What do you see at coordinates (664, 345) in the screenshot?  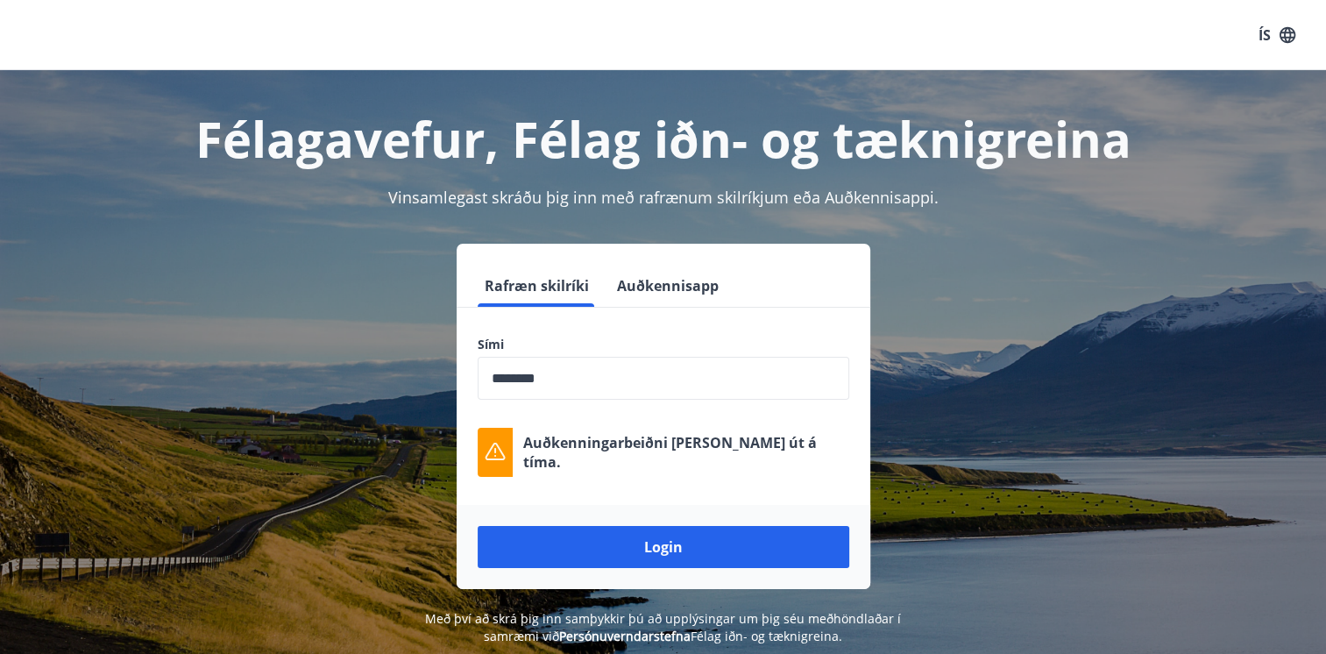 I see `label: Sími` at bounding box center [664, 345].